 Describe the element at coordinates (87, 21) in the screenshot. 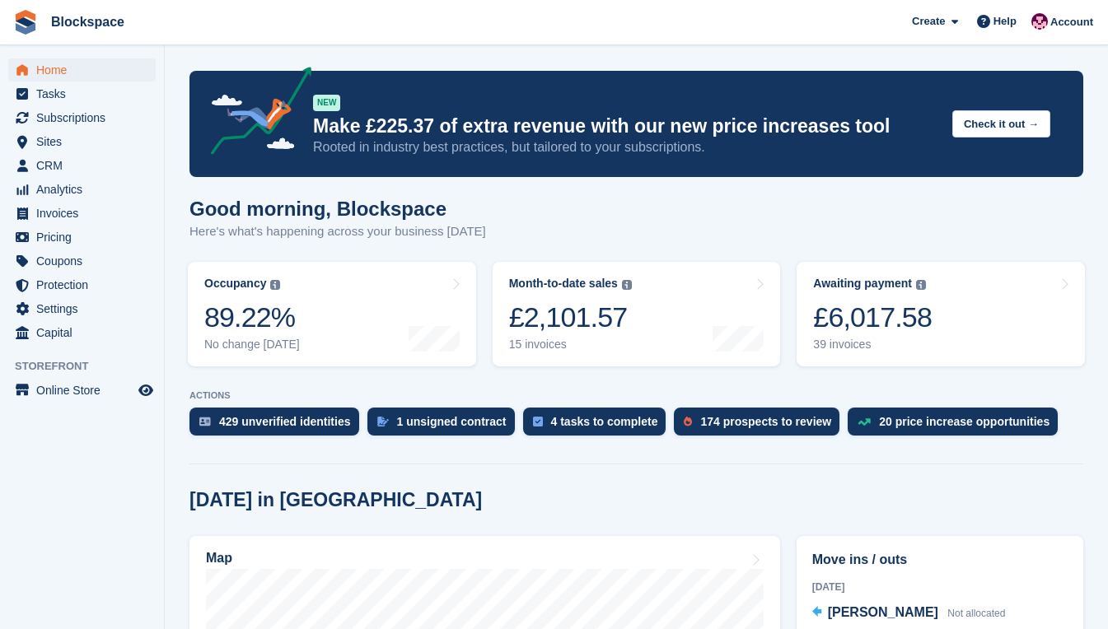

I see `a: Blockspace` at that location.